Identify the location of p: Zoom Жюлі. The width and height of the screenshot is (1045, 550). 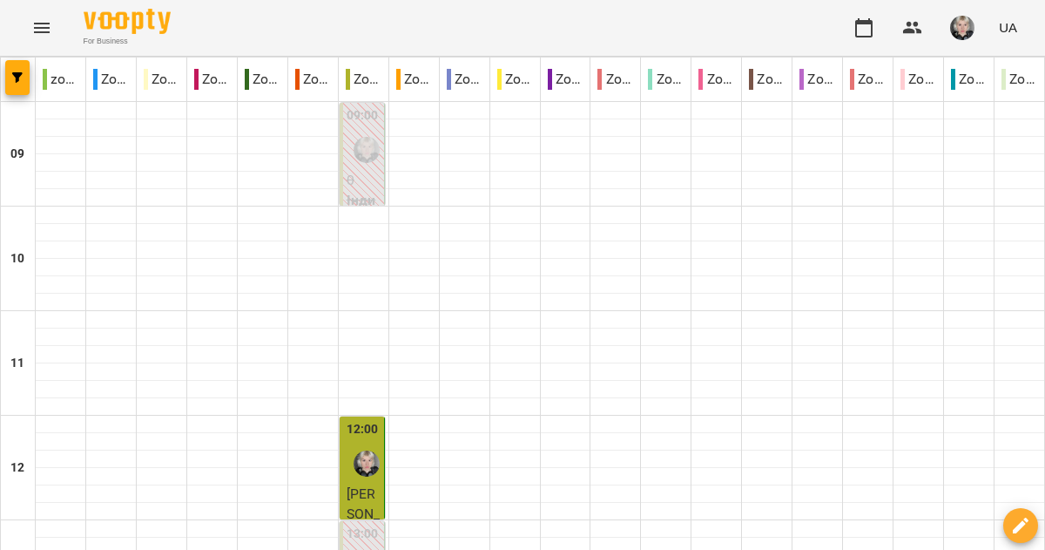
(414, 79).